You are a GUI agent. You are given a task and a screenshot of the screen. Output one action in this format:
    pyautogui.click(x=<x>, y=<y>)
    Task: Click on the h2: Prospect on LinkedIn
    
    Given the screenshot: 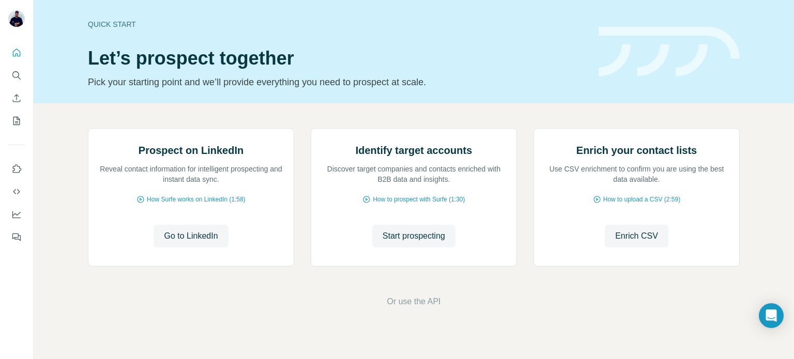 What is the action you would take?
    pyautogui.click(x=191, y=150)
    